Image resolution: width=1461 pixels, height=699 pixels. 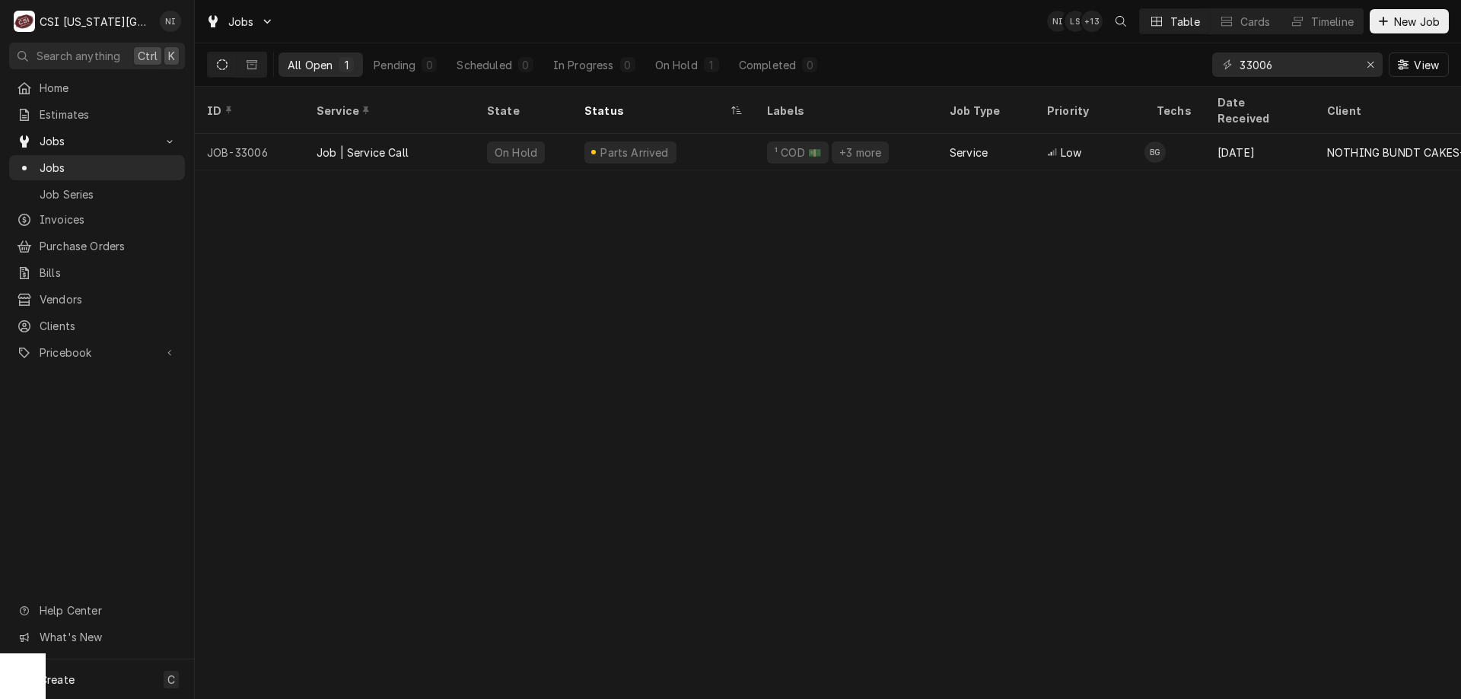 I want to click on div: Priority, so click(x=1088, y=110).